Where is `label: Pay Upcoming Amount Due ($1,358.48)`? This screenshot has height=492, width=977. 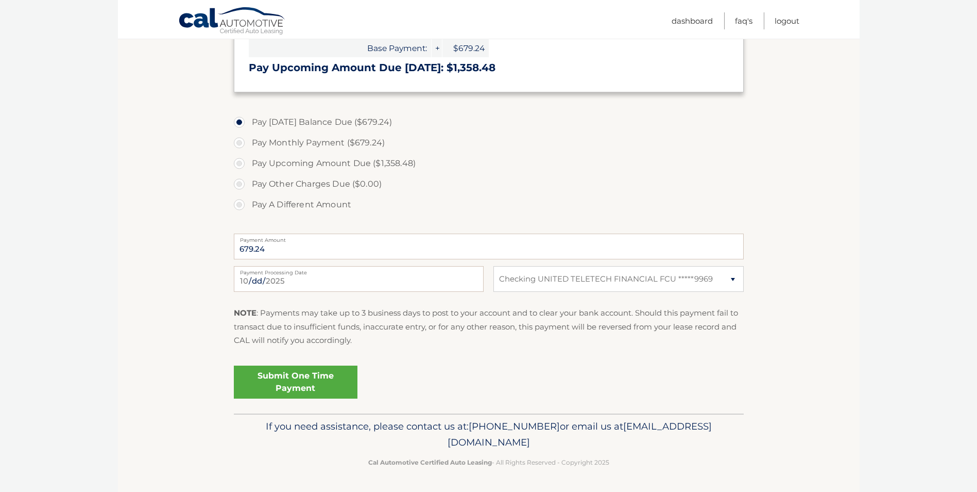
label: Pay Upcoming Amount Due ($1,358.48) is located at coordinates (489, 163).